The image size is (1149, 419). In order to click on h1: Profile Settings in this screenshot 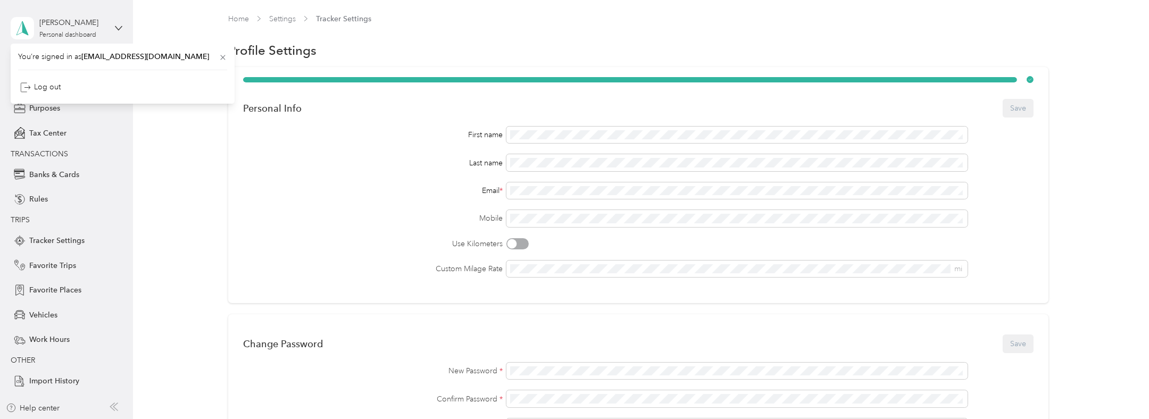, I will do `click(272, 50)`.